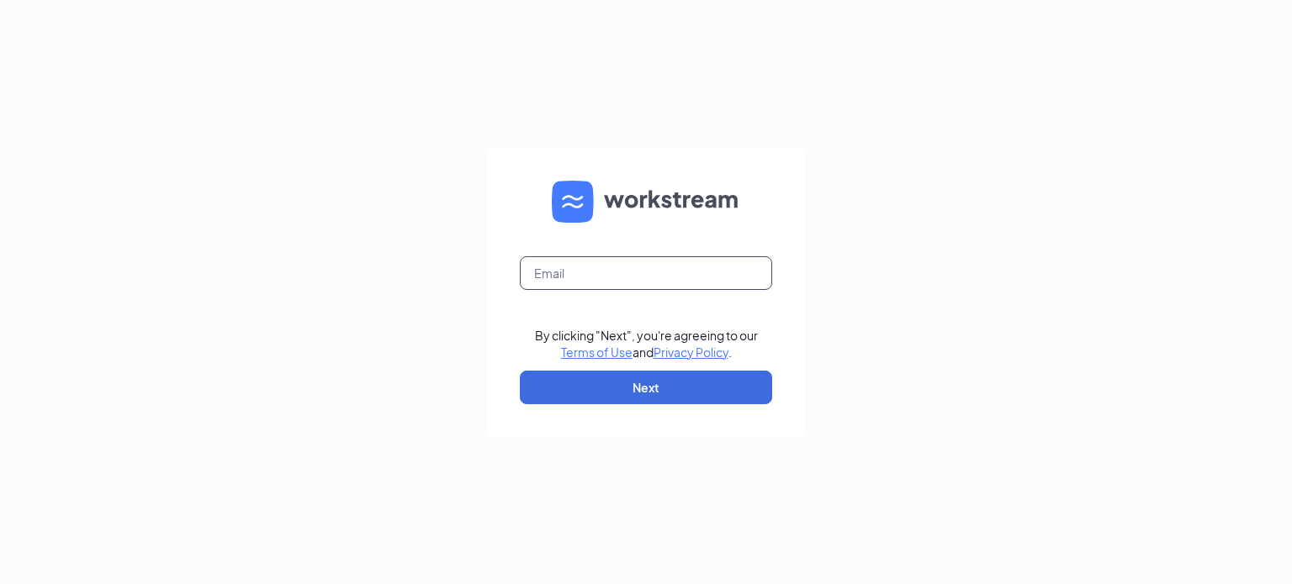 The image size is (1292, 584). Describe the element at coordinates (646, 344) in the screenshot. I see `div: By clicking "Next", you're agreeing to our and .` at that location.